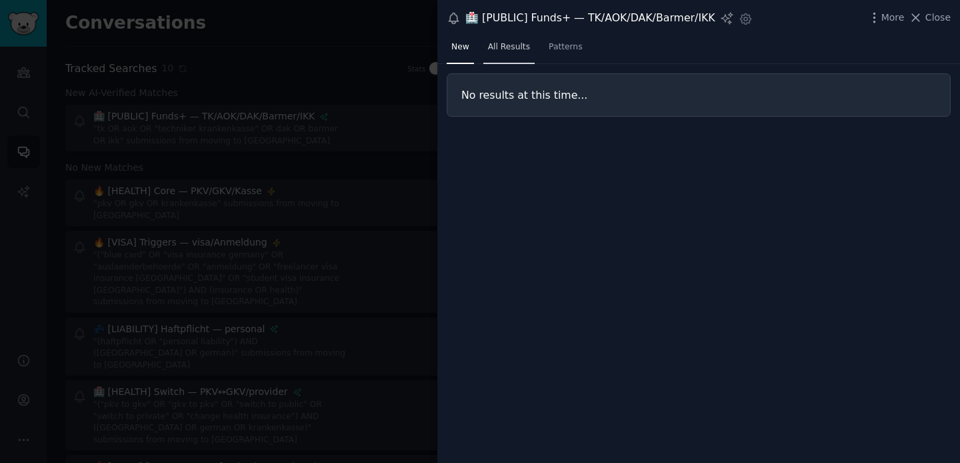  Describe the element at coordinates (460, 47) in the screenshot. I see `span: New` at that location.